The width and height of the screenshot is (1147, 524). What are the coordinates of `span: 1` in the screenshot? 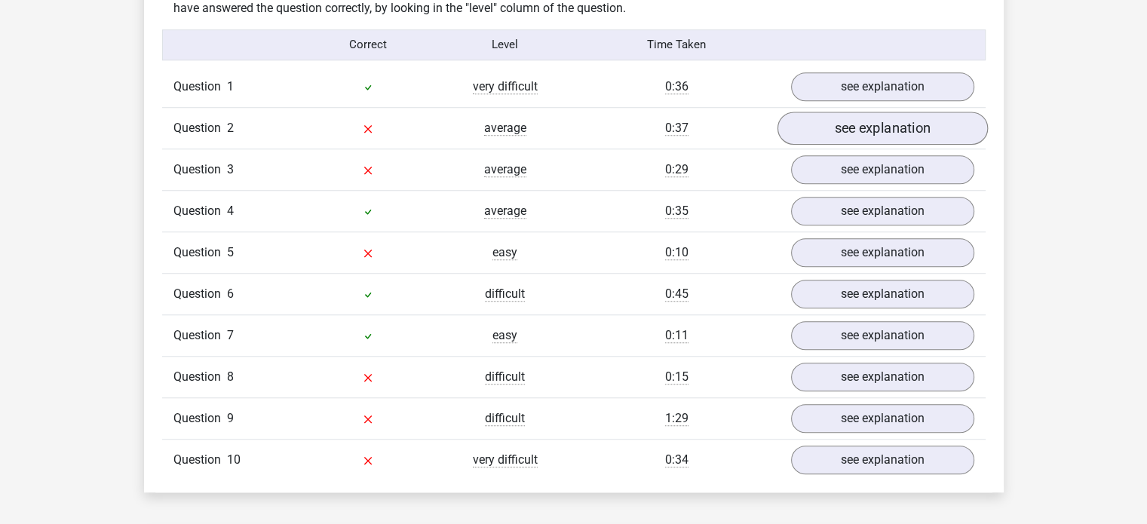 It's located at (230, 86).